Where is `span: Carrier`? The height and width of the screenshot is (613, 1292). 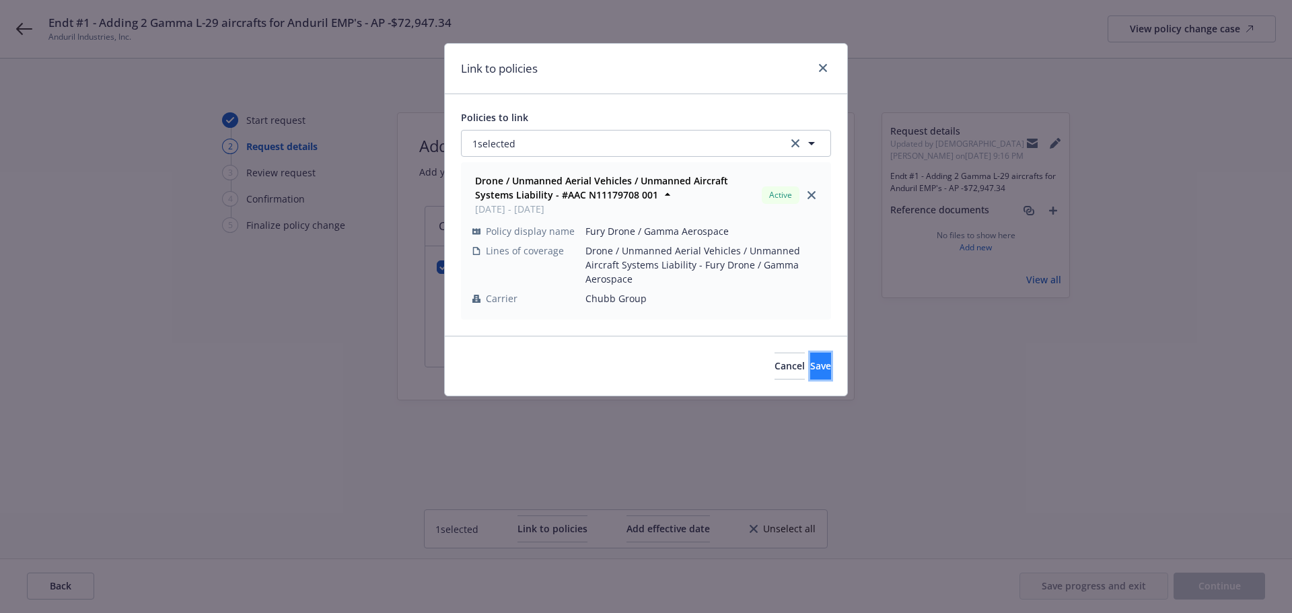
span: Carrier is located at coordinates (501, 298).